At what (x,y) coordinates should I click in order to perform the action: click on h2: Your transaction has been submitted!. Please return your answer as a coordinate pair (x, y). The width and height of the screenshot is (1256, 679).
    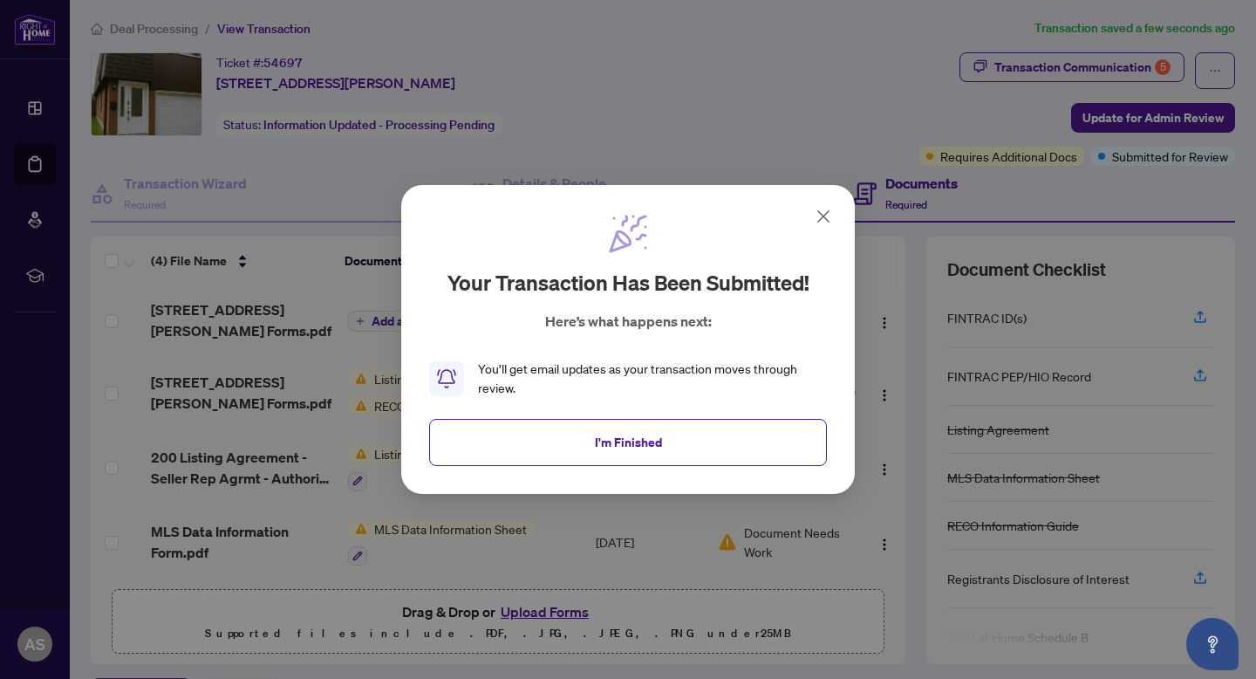
    Looking at the image, I should click on (628, 283).